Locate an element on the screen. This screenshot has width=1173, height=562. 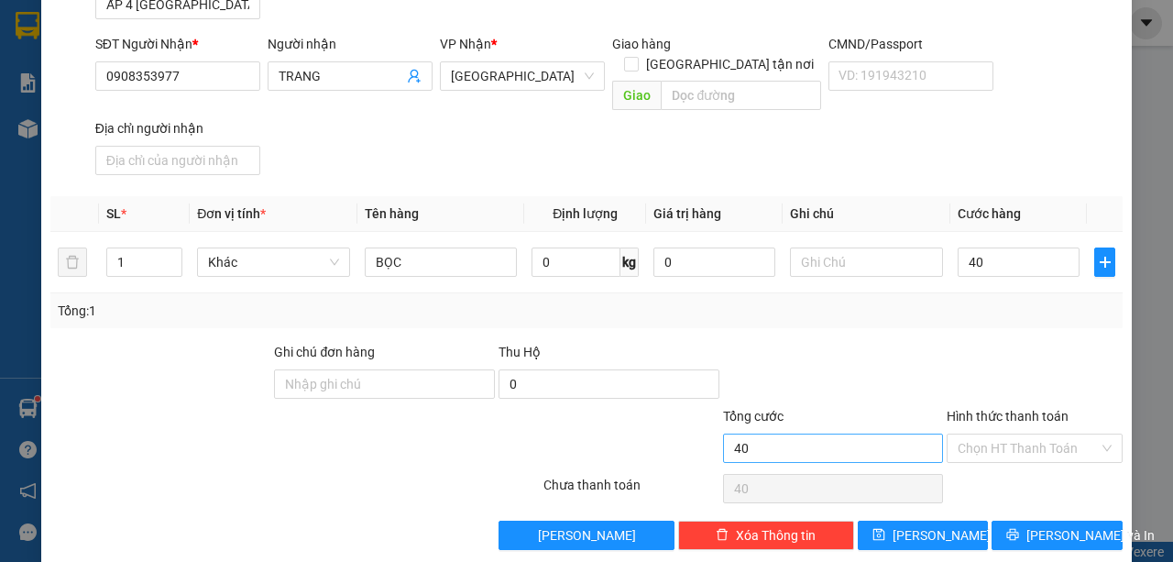
button: delete is located at coordinates (72, 262).